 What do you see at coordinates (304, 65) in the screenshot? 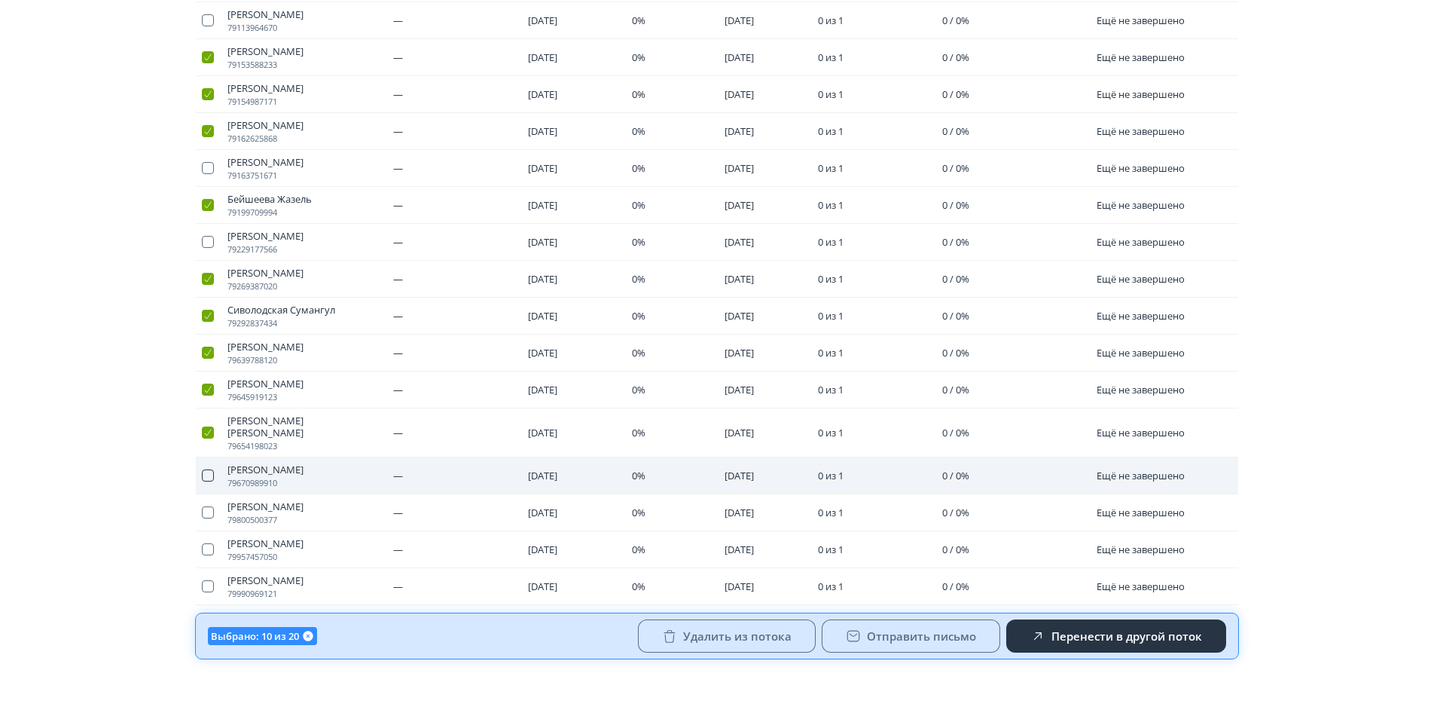
I see `span: 79153588233` at bounding box center [304, 65].